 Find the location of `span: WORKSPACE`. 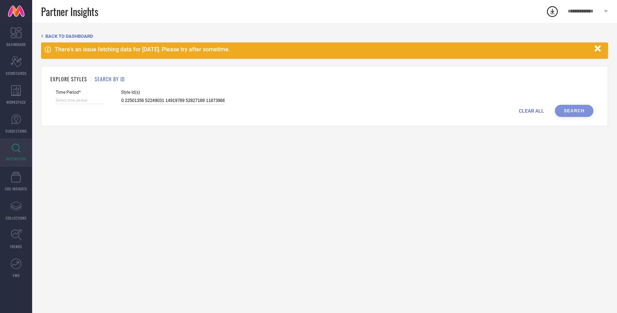

span: WORKSPACE is located at coordinates (16, 102).